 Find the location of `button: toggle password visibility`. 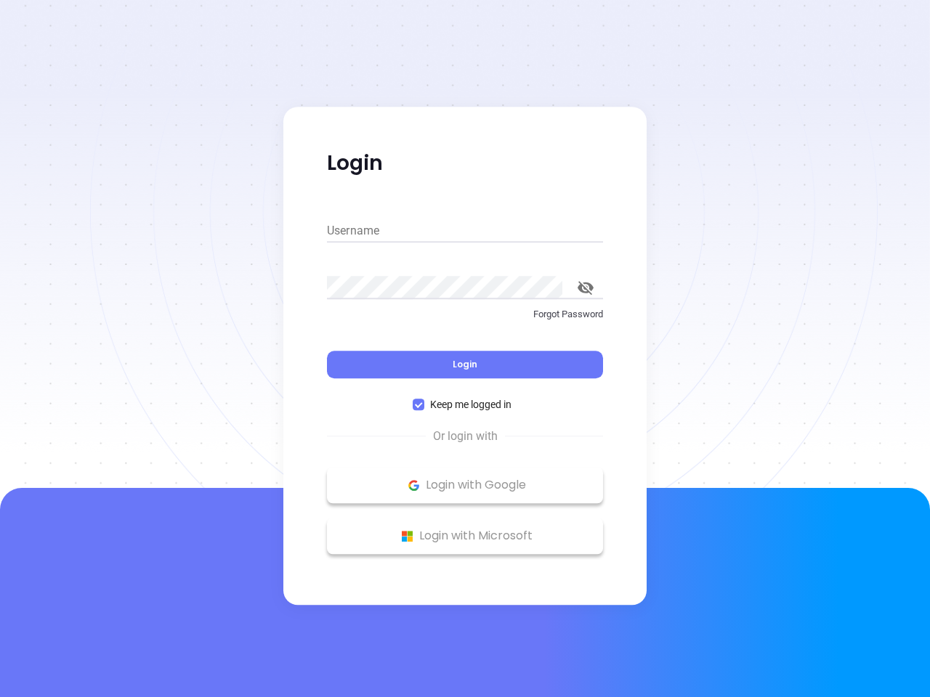

button: toggle password visibility is located at coordinates (585, 288).